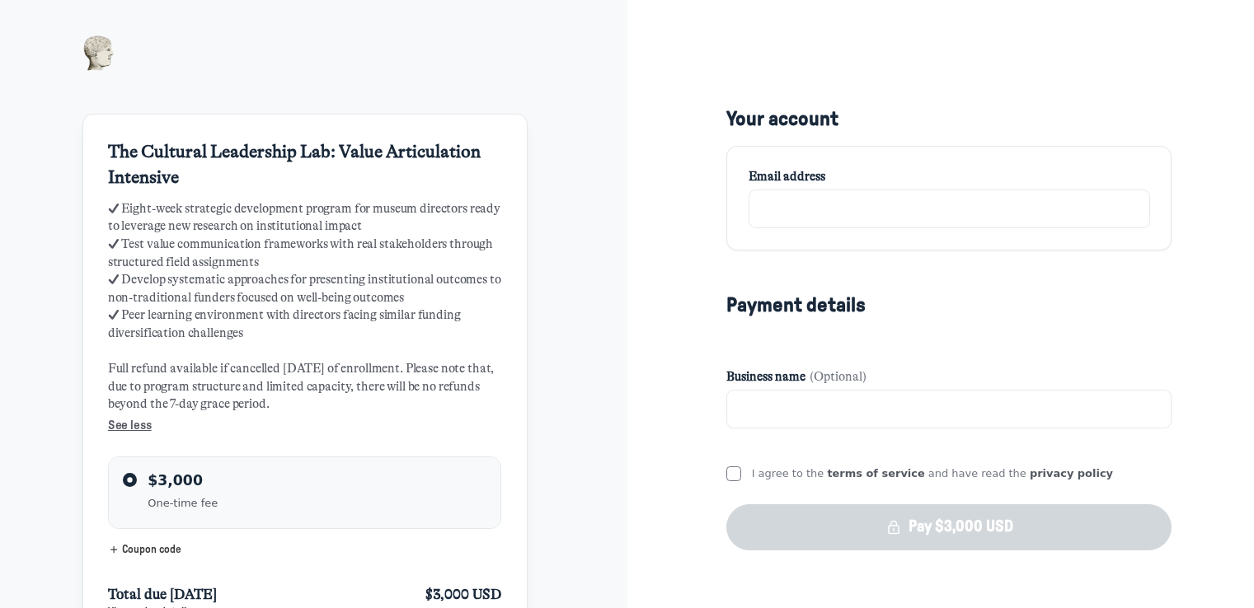 This screenshot has width=1254, height=608. What do you see at coordinates (305, 317) in the screenshot?
I see `span: ✓ Eight-week strategic development program for museum directors ready to leverage new research on...` at bounding box center [305, 317].